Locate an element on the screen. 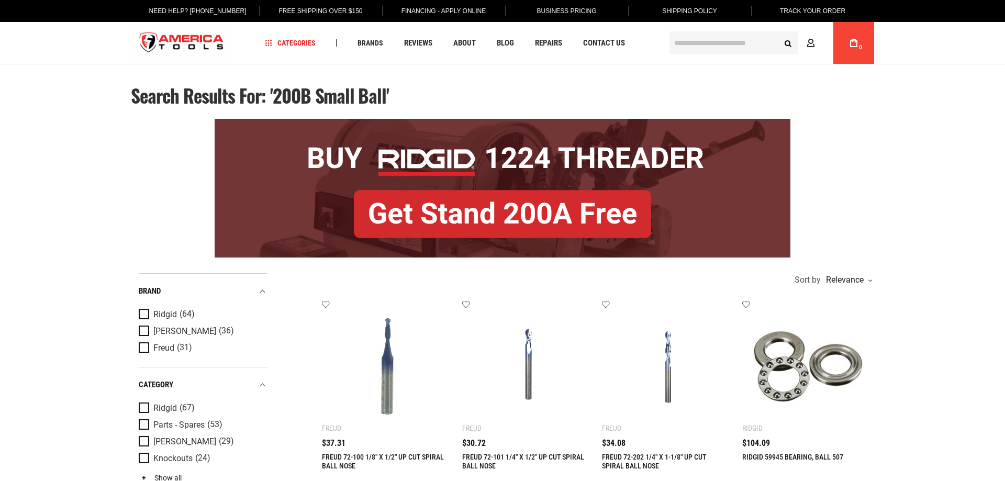 This screenshot has height=481, width=1005. a: 0 is located at coordinates (853, 43).